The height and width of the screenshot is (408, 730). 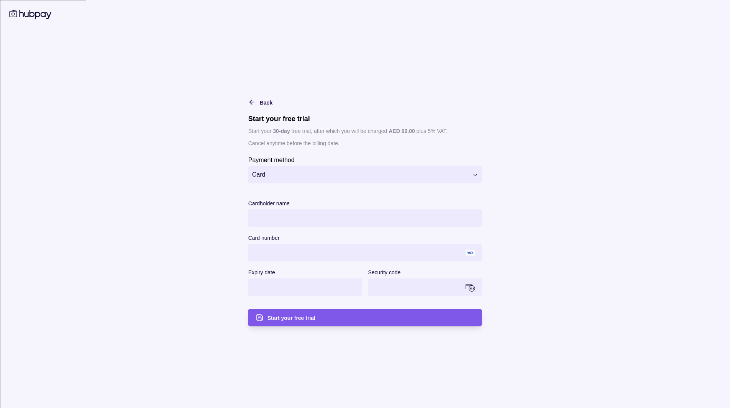 I want to click on button: Back, so click(x=260, y=102).